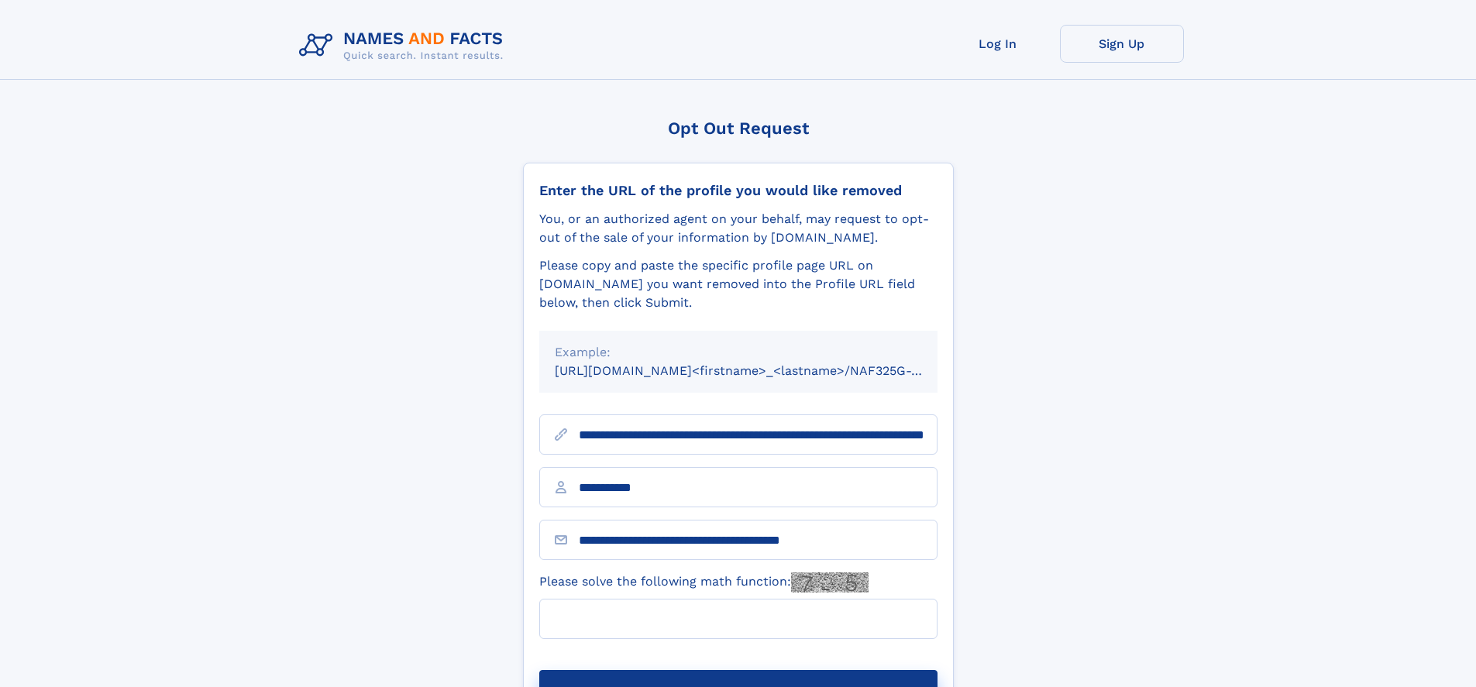 The height and width of the screenshot is (687, 1476). I want to click on div: Opt Out Request, so click(738, 128).